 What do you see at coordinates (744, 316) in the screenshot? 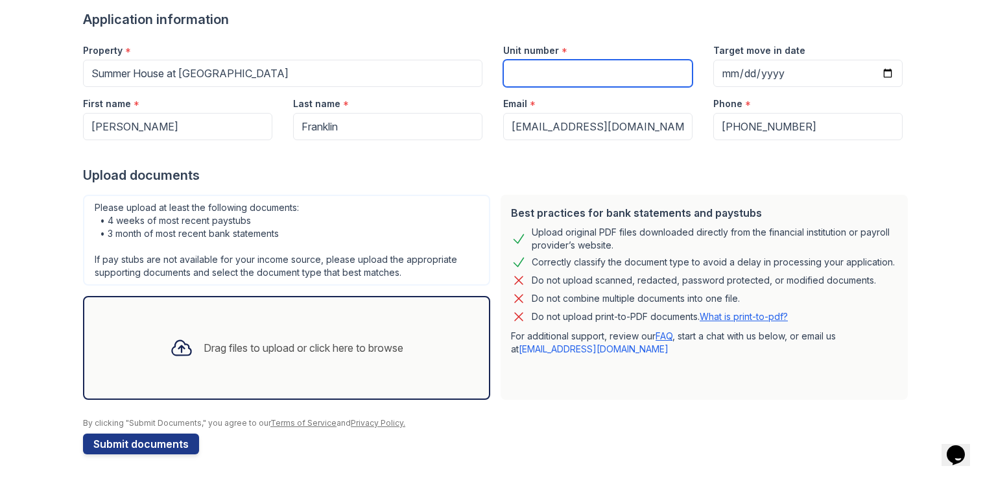
I see `a: What is print-to-pdf?` at bounding box center [744, 316].